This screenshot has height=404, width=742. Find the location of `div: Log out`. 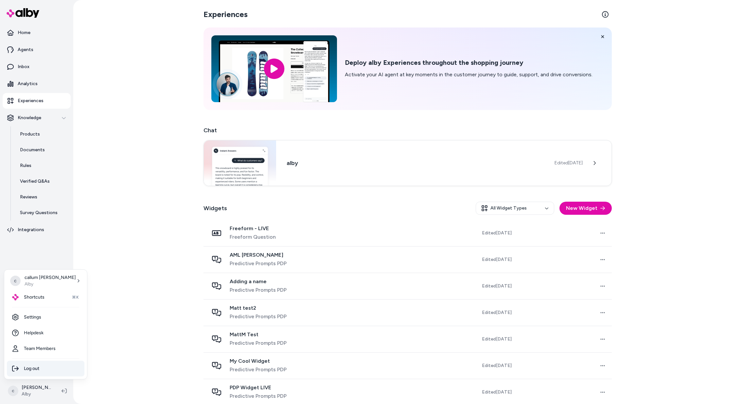

div: Log out is located at coordinates (46, 369).